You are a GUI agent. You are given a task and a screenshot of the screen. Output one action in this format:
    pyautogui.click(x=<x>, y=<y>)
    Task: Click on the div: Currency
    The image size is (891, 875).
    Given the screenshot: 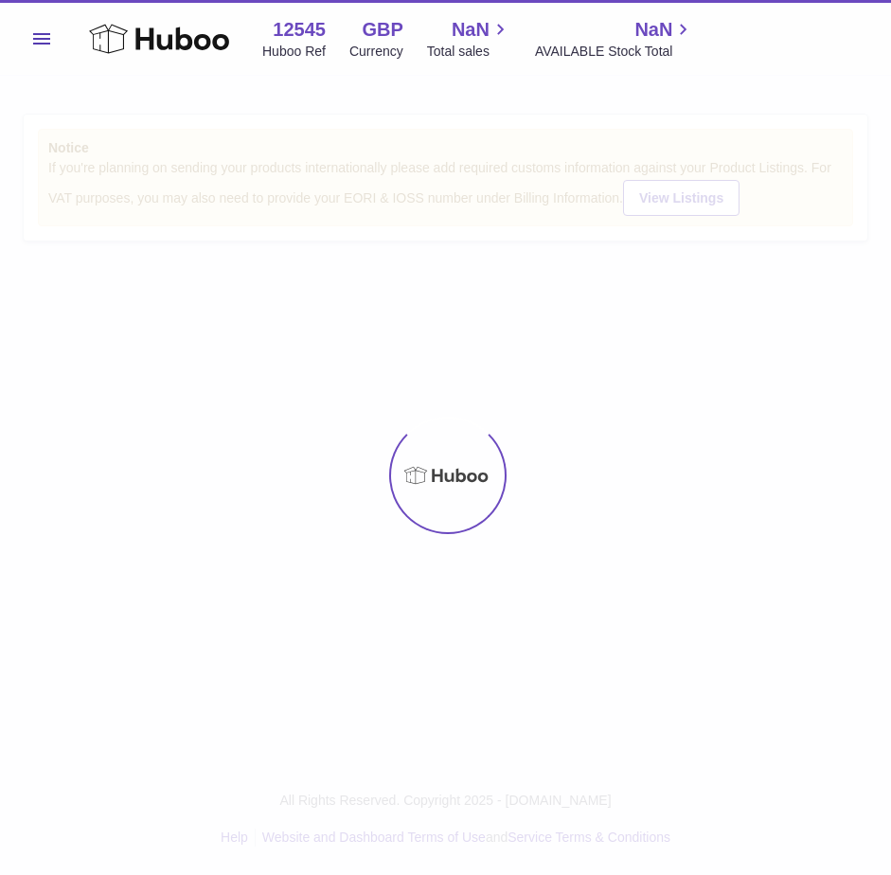 What is the action you would take?
    pyautogui.click(x=376, y=51)
    